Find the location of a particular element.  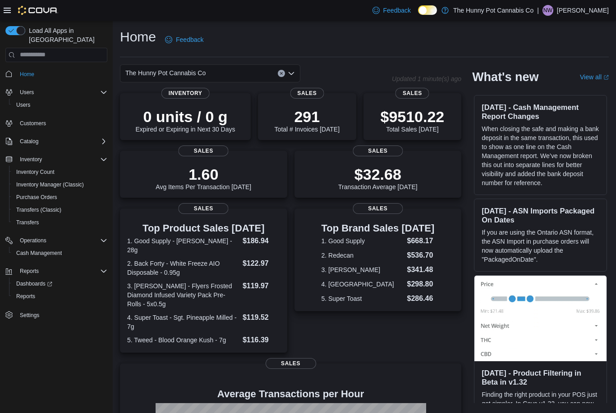

span: Dashboards is located at coordinates (60, 284).